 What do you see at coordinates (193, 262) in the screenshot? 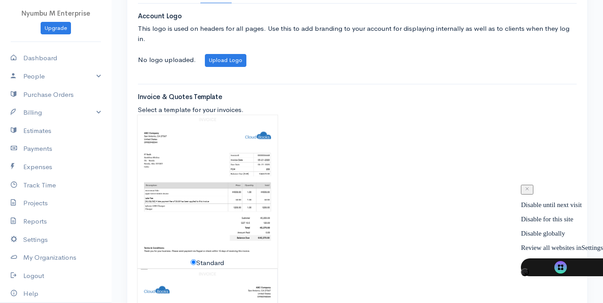
I see `input: Standard` at bounding box center [193, 262].